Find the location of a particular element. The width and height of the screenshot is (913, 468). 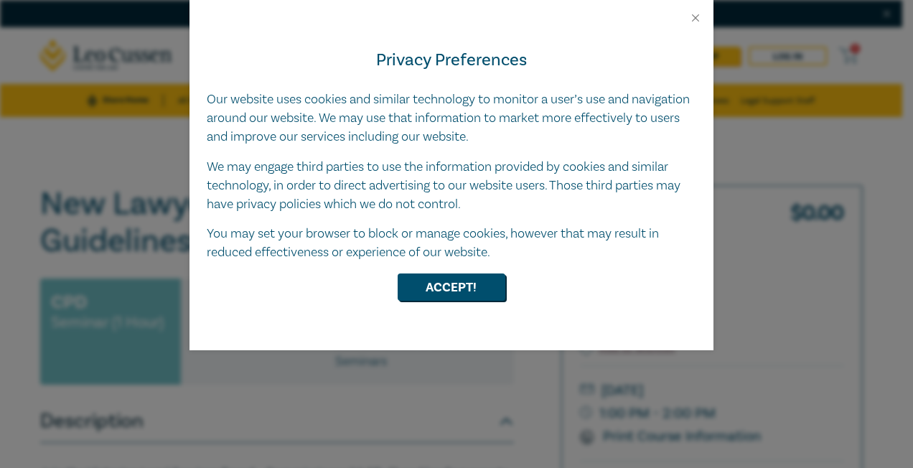

button: Accept! is located at coordinates (452, 287).